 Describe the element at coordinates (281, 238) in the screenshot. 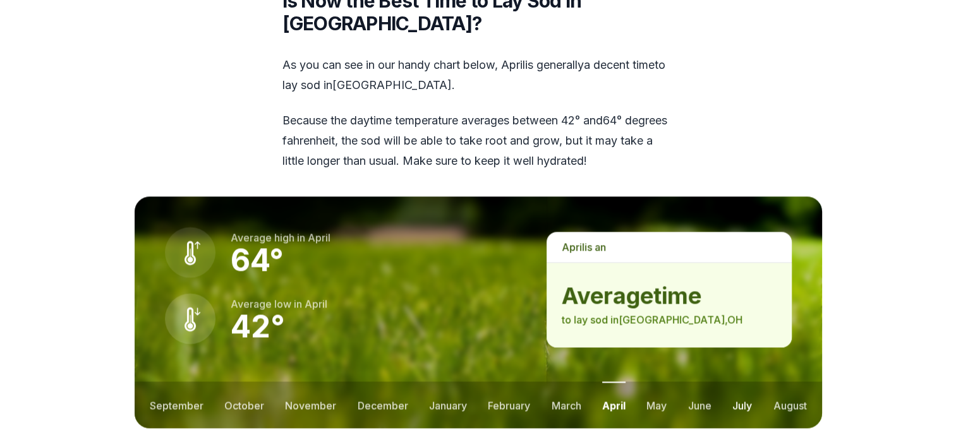

I see `p: Average high in` at that location.